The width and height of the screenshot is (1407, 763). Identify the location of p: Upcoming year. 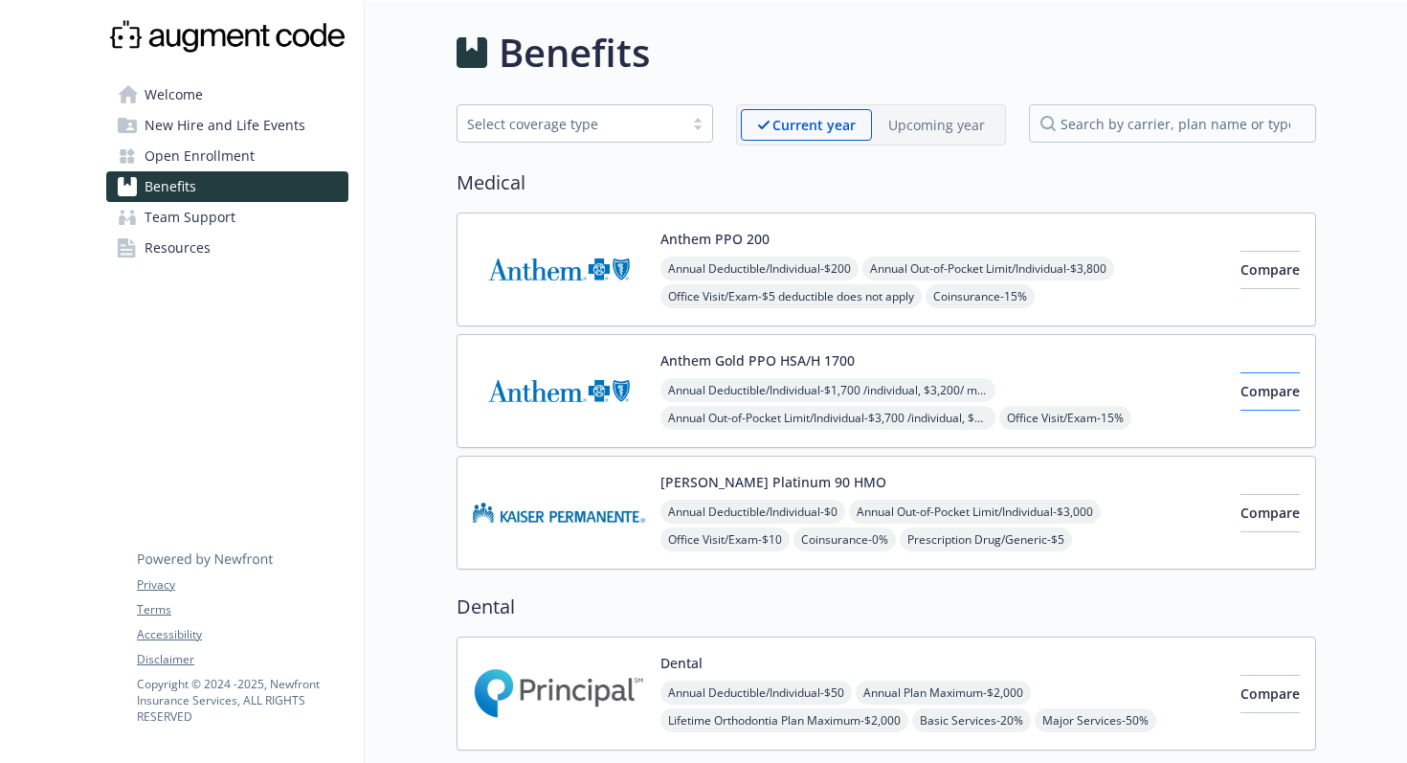
(936, 124).